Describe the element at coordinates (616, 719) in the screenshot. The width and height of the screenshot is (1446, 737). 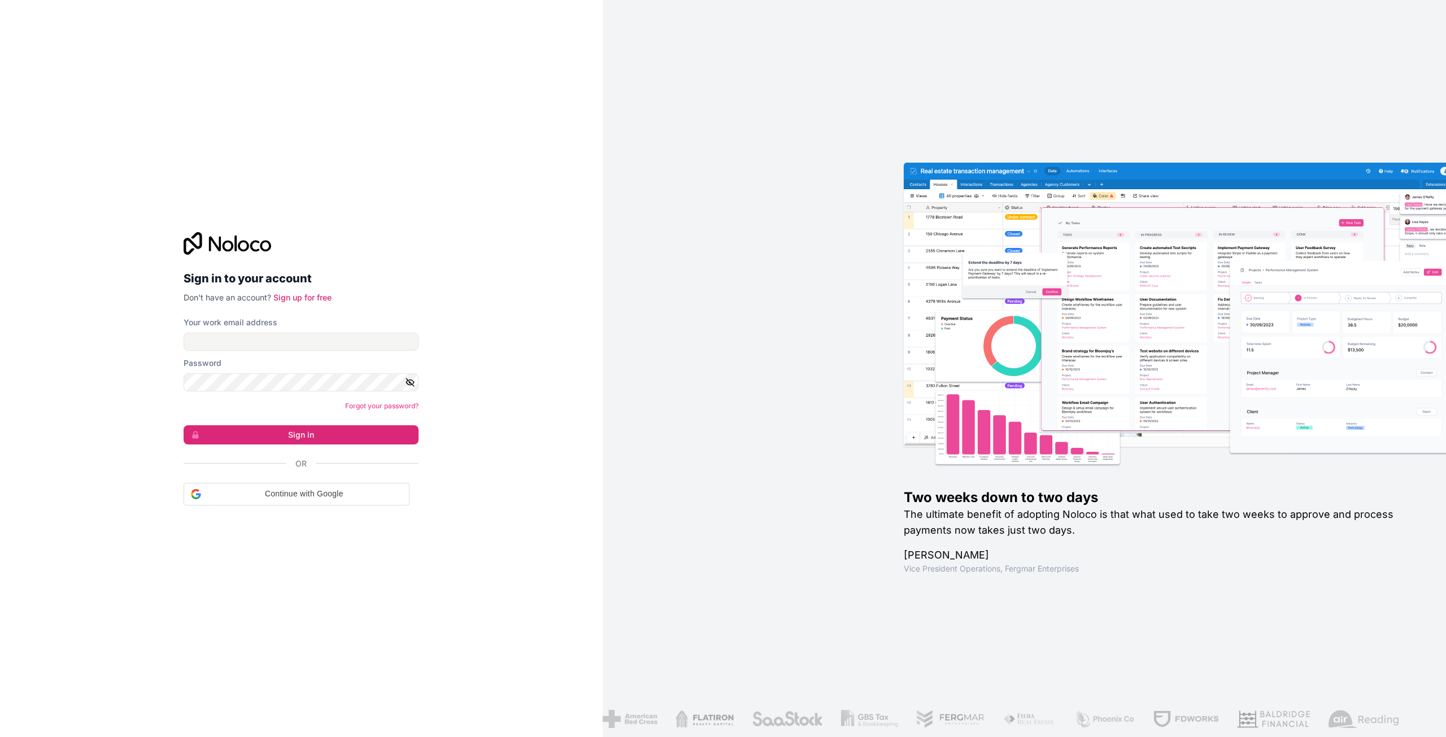
I see `img: /assets/american-red-cross-BAupjrZR.png` at that location.